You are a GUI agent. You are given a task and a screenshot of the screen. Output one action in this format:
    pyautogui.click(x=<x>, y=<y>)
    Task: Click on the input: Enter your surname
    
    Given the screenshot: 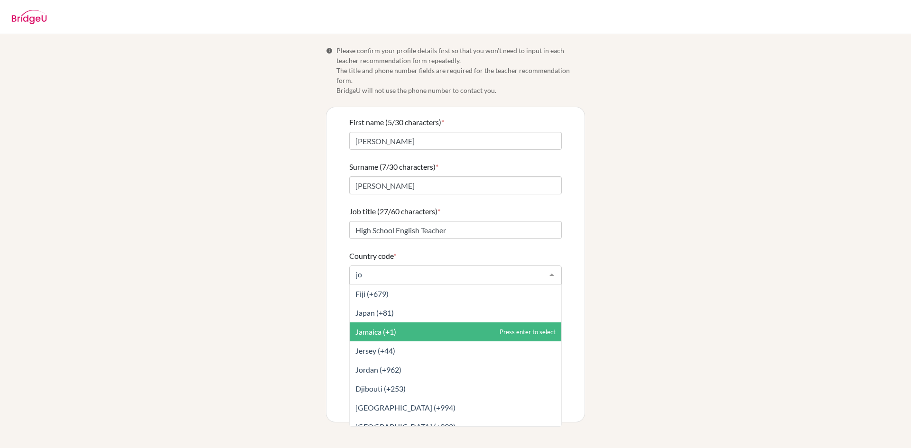 What is the action you would take?
    pyautogui.click(x=455, y=185)
    